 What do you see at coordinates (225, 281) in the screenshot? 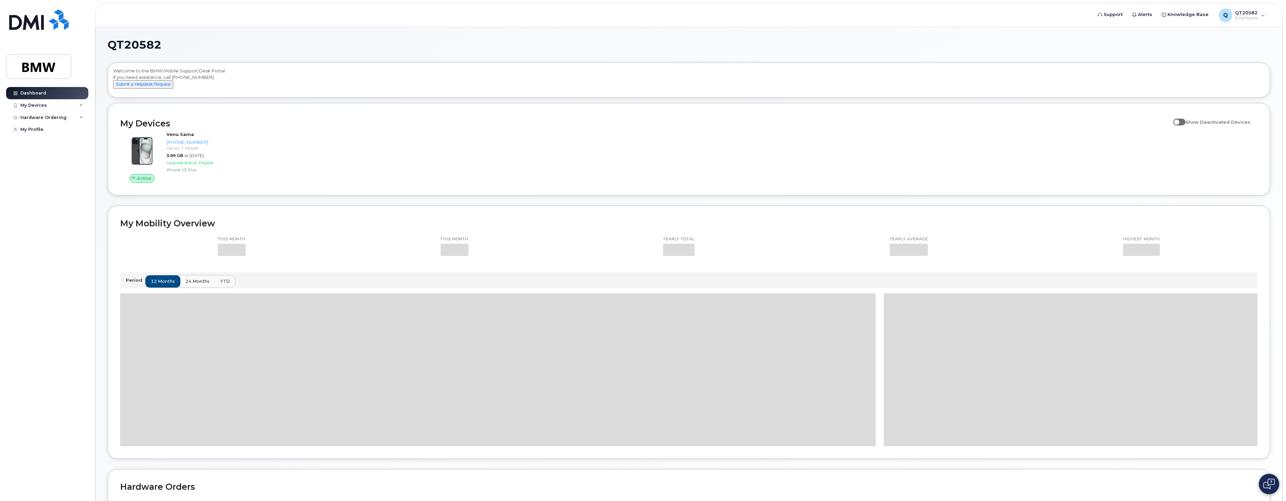
I see `span: YTD` at bounding box center [225, 281].